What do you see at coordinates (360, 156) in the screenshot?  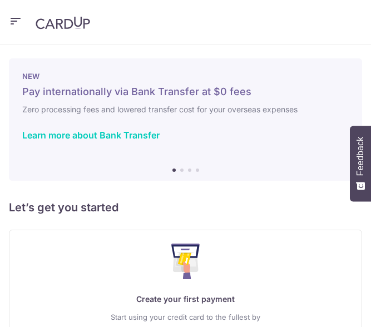 I see `span: Feedback` at bounding box center [360, 156].